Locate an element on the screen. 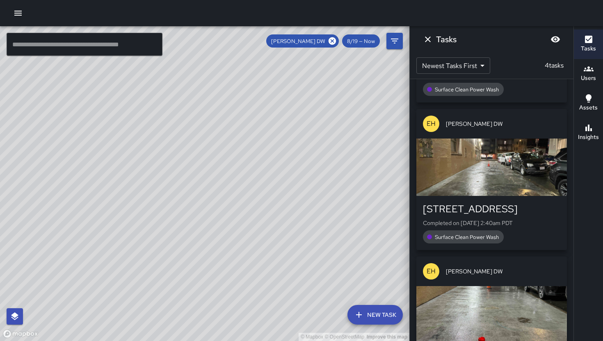  span: 8/19 — Now is located at coordinates (361, 41).